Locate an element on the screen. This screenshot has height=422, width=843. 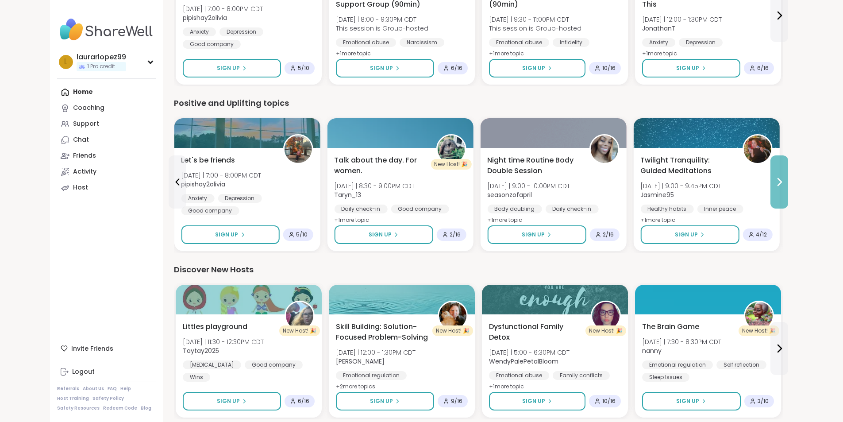
span: 4 / 12 is located at coordinates (762, 235).